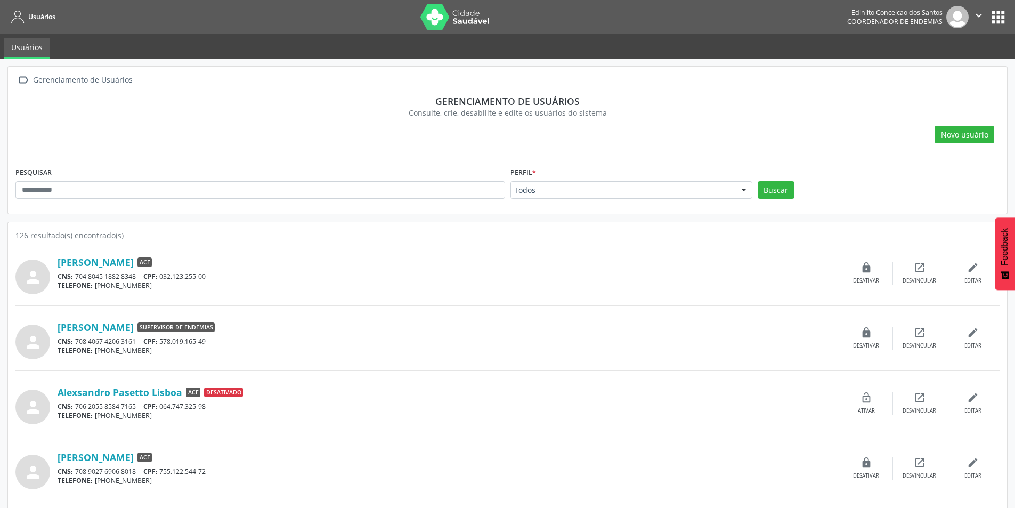 The width and height of the screenshot is (1015, 508). Describe the element at coordinates (449, 471) in the screenshot. I see `div: 708 9027 6906 8018 755.122.544-72` at that location.